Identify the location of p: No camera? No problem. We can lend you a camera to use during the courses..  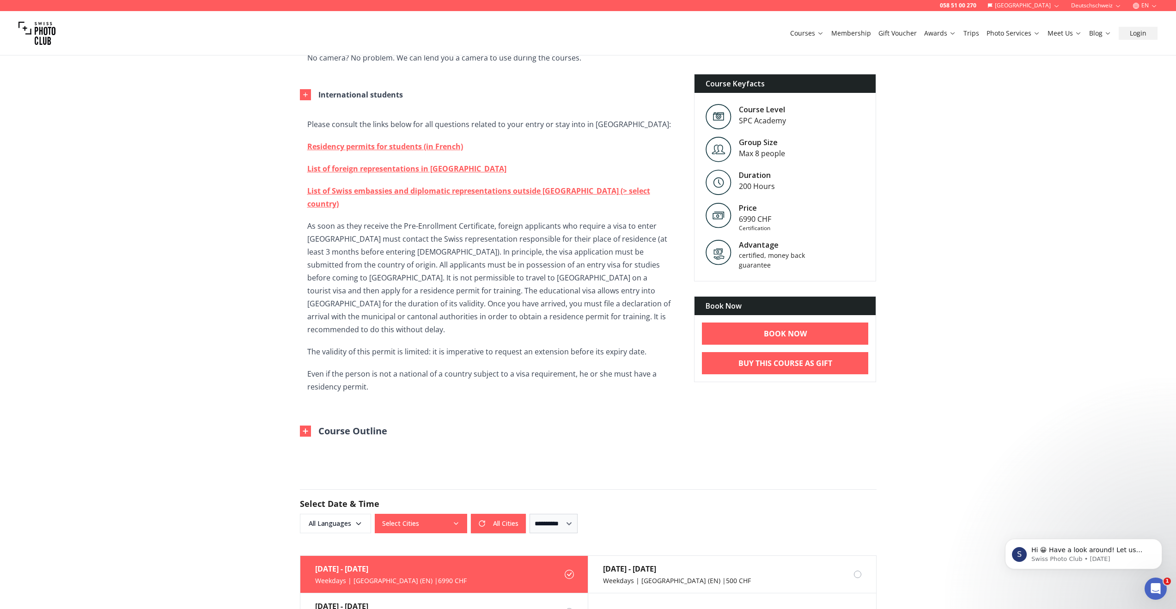
(489, 58).